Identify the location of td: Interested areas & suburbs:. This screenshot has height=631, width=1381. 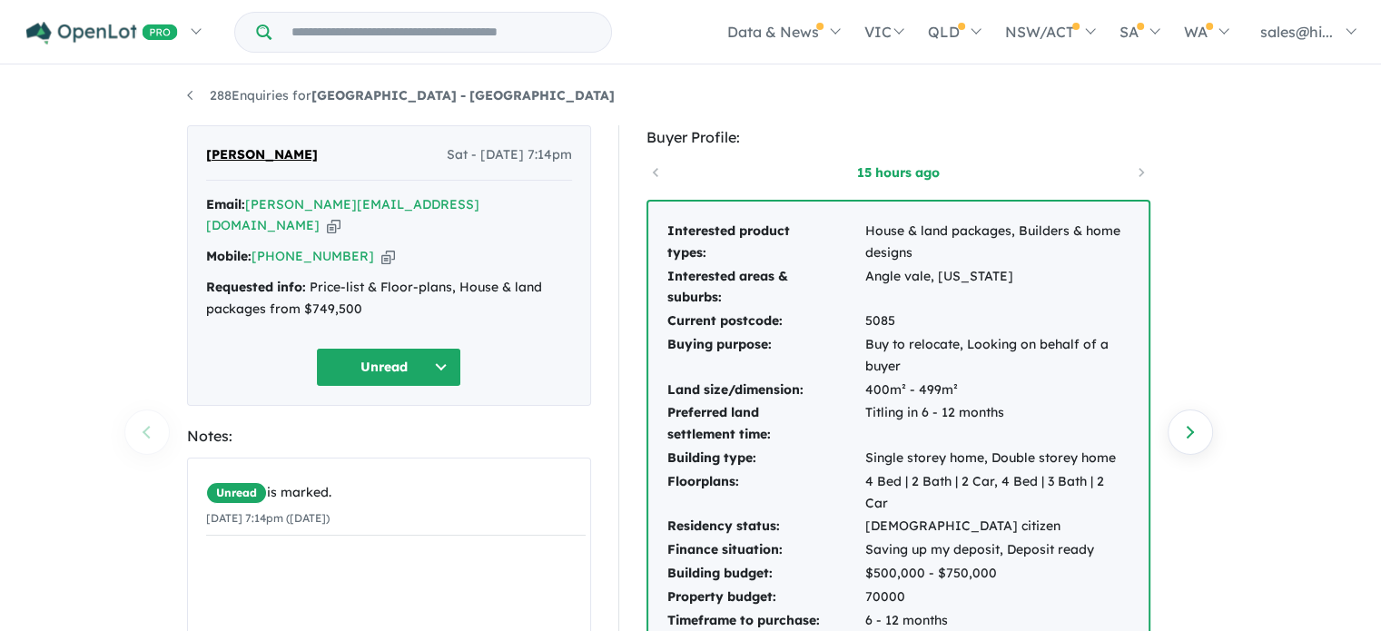
(766, 288).